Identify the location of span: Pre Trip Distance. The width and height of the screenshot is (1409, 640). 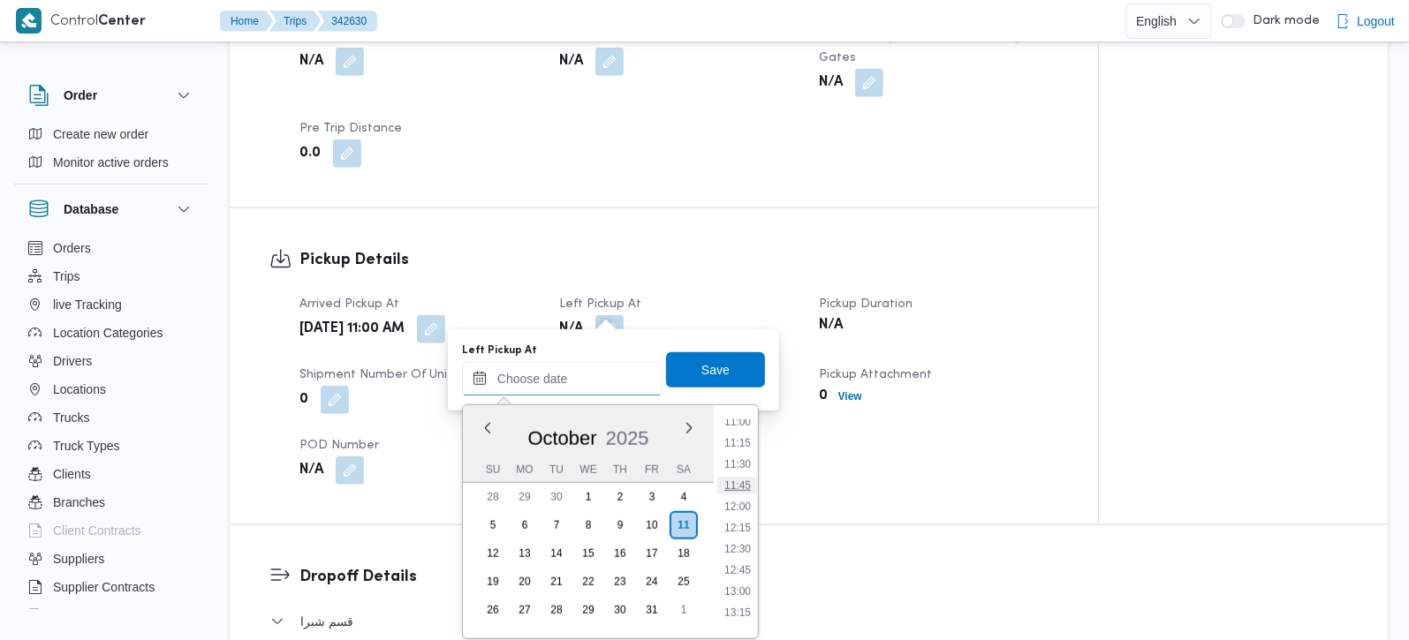
(351, 128).